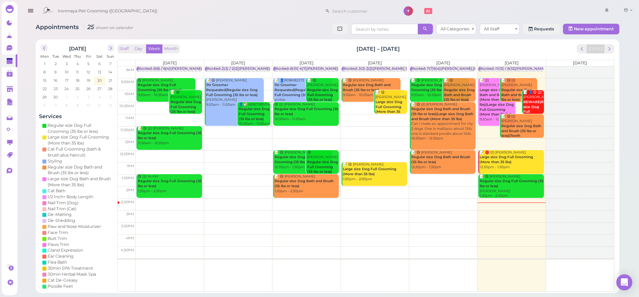  What do you see at coordinates (129, 118) in the screenshot?
I see `span: 11am` at bounding box center [129, 118].